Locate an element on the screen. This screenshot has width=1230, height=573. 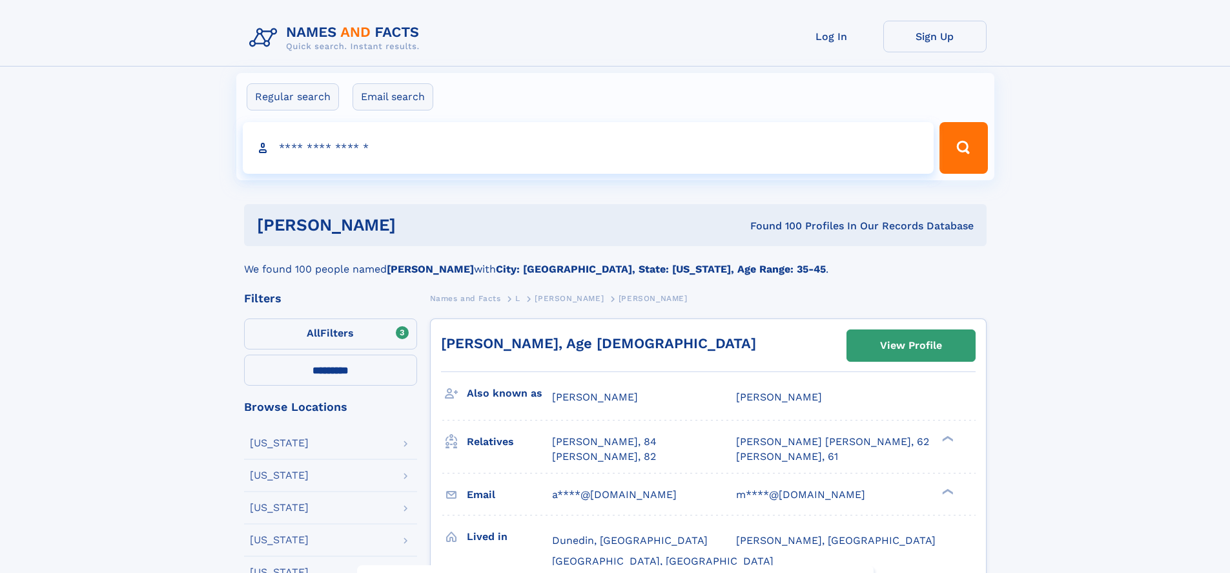
a: Names and Facts is located at coordinates (466, 298).